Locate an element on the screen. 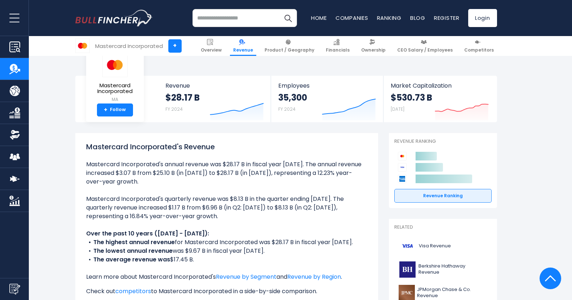 The image size is (572, 300). b: The lowest annual revenue is located at coordinates (133, 251).